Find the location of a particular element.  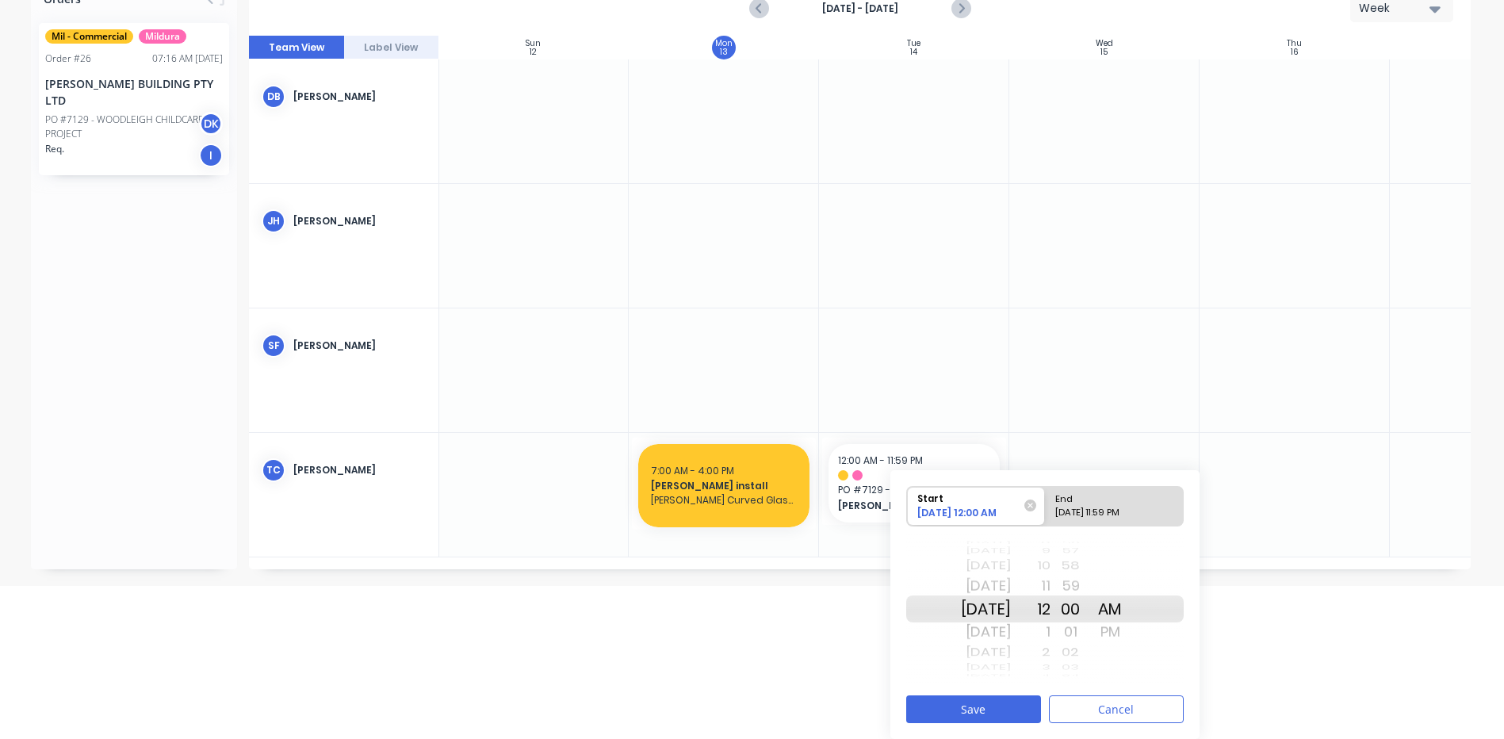

div: Minute is located at coordinates (1070, 609).